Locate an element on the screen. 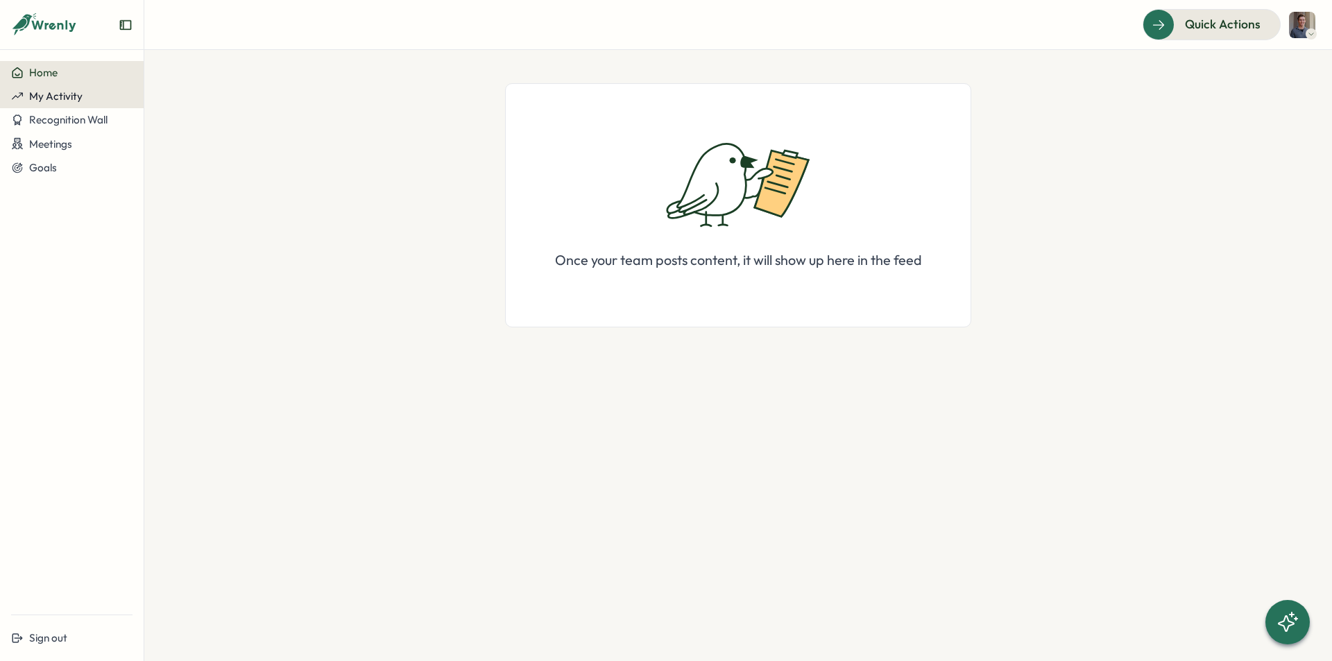 Image resolution: width=1332 pixels, height=661 pixels. span: Recognition Wall is located at coordinates (68, 119).